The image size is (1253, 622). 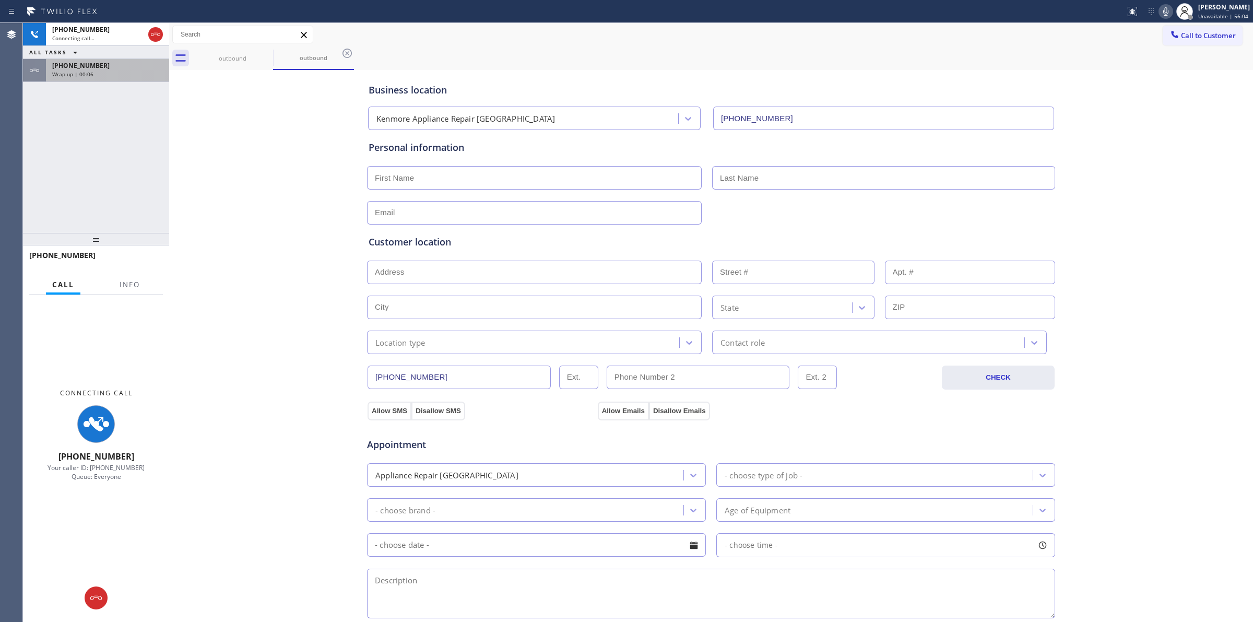 I want to click on button: Mute, so click(x=1166, y=11).